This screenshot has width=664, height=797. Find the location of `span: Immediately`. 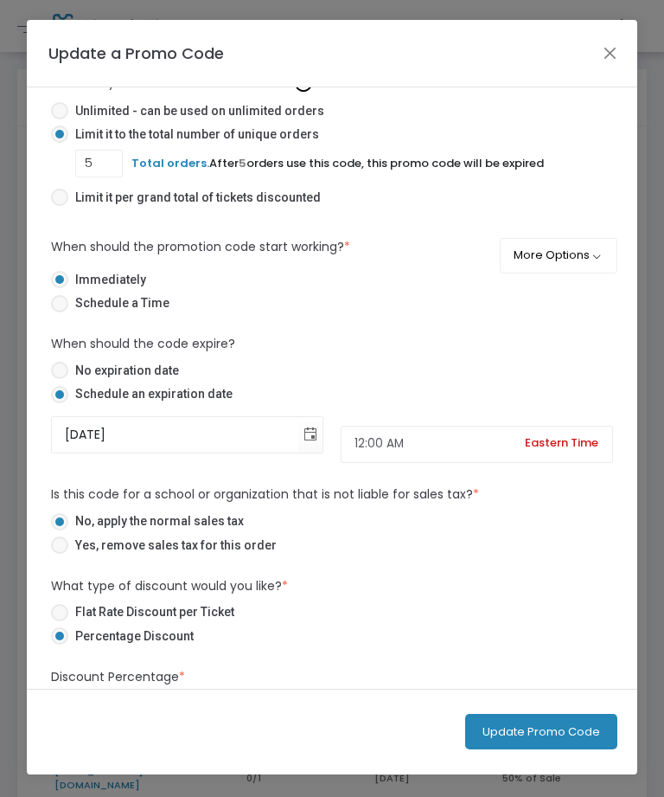

span: Immediately is located at coordinates (107, 279).